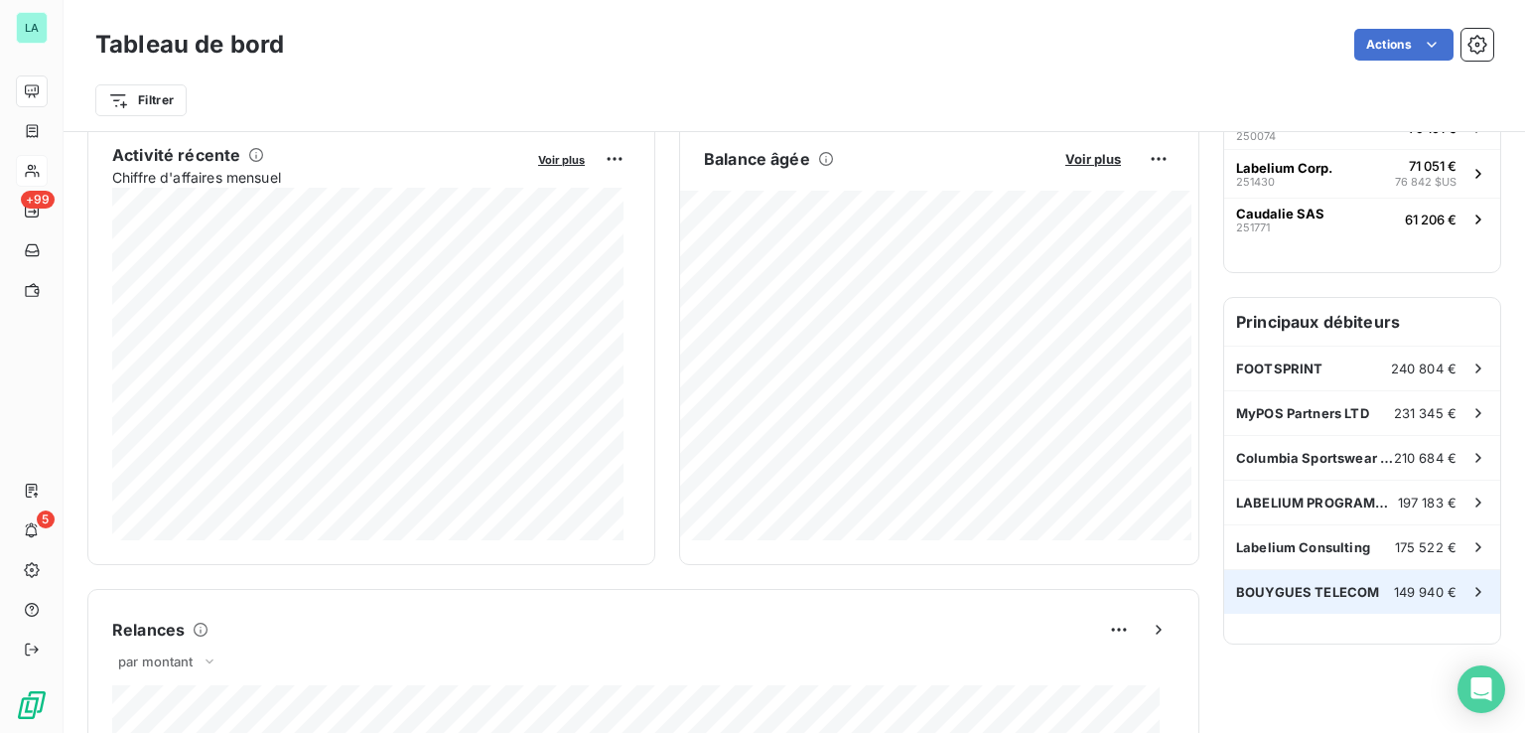 The width and height of the screenshot is (1525, 733). What do you see at coordinates (31, 210) in the screenshot?
I see `a: +99` at bounding box center [31, 210].